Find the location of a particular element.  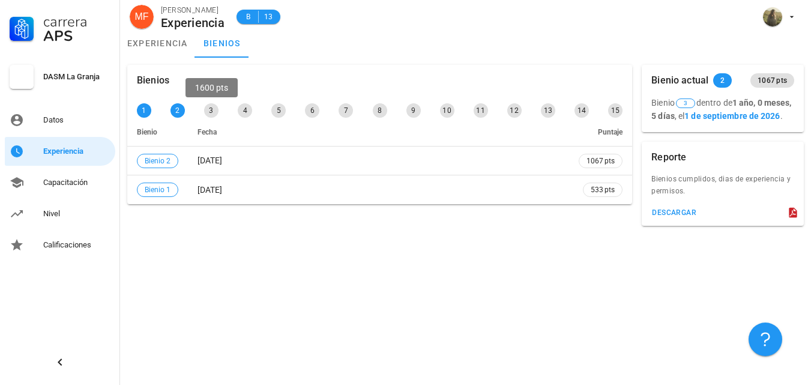

span: B is located at coordinates (249, 17).